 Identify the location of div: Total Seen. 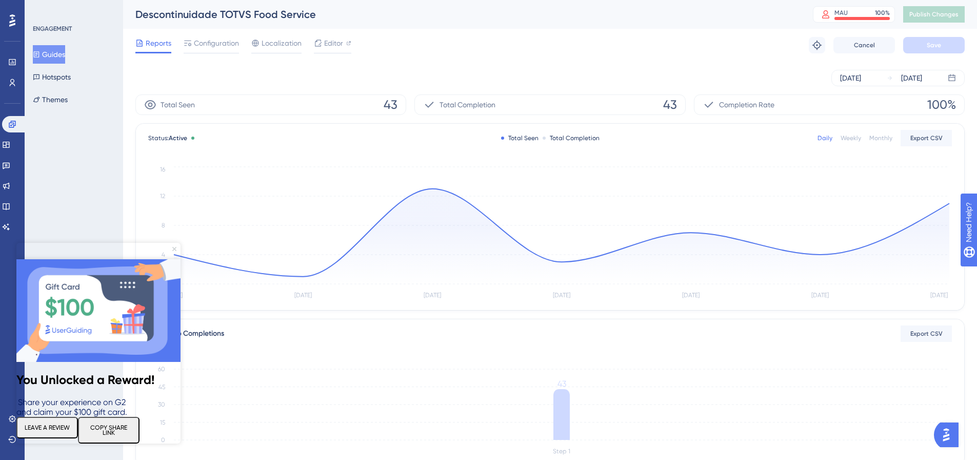
(520, 138).